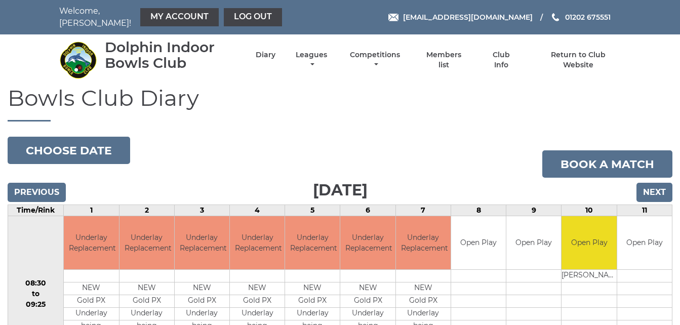 Image resolution: width=680 pixels, height=325 pixels. I want to click on a: Members list, so click(443, 60).